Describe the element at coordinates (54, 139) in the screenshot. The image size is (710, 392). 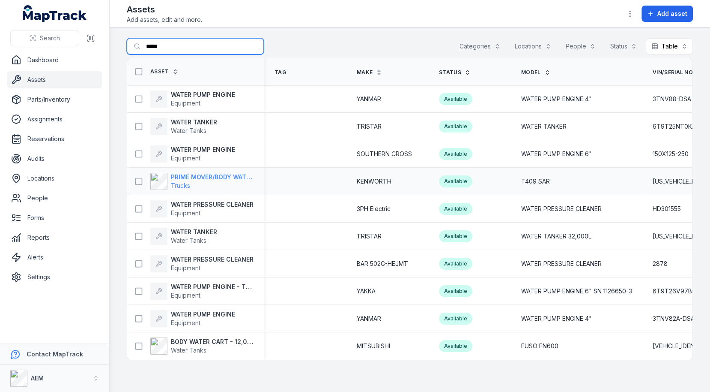
I see `a: Reservations` at that location.